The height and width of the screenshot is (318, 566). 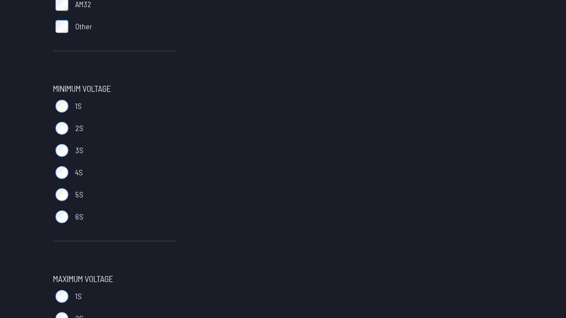 I want to click on span: Minimum Voltage, so click(x=82, y=88).